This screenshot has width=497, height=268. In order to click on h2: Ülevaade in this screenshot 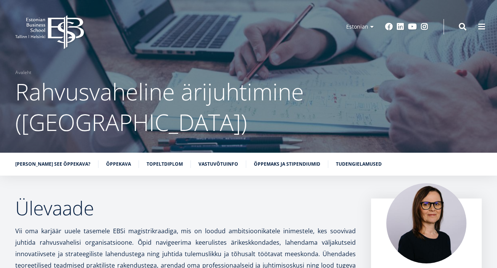, I will do `click(186, 208)`.